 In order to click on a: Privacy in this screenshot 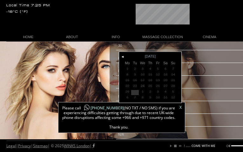, I will do `click(24, 145)`.